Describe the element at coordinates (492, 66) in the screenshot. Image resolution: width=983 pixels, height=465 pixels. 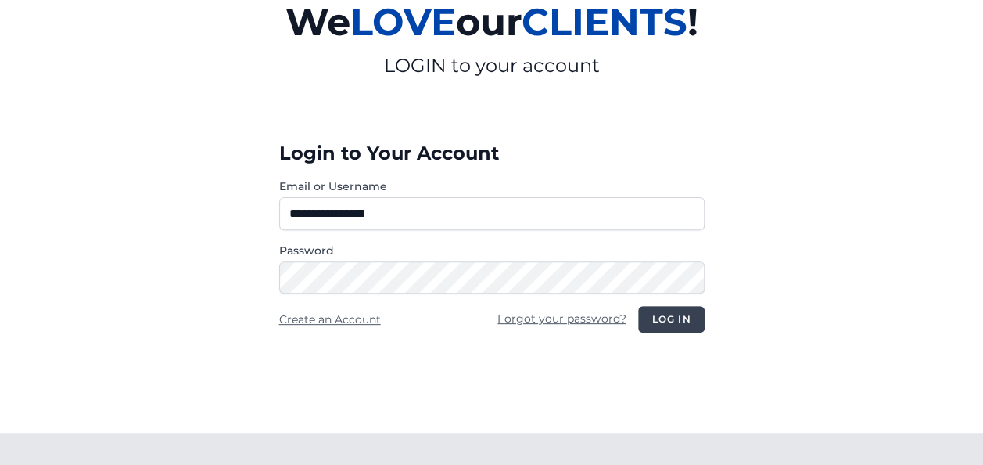
I see `p: LOGIN to your account` at that location.